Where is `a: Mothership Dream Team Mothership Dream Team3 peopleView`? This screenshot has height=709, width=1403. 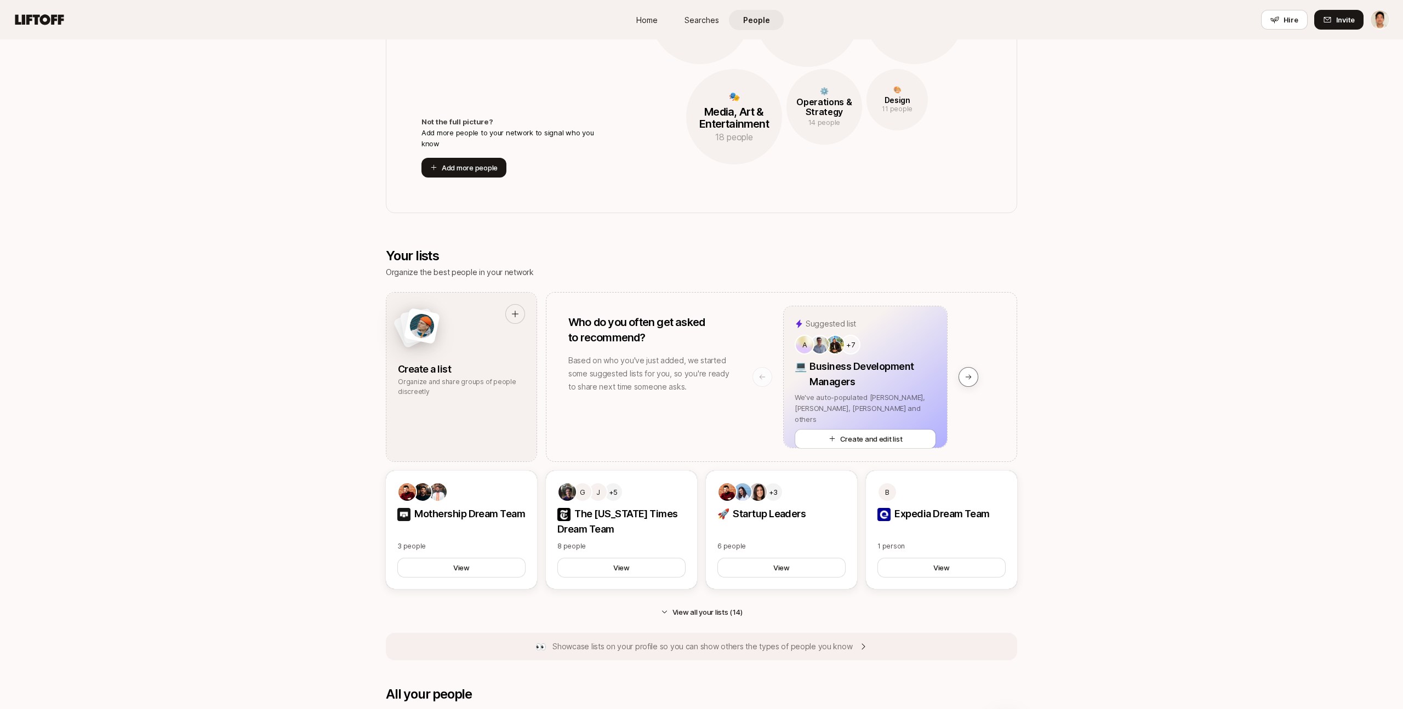 a: Mothership Dream Team Mothership Dream Team3 peopleView is located at coordinates (461, 530).